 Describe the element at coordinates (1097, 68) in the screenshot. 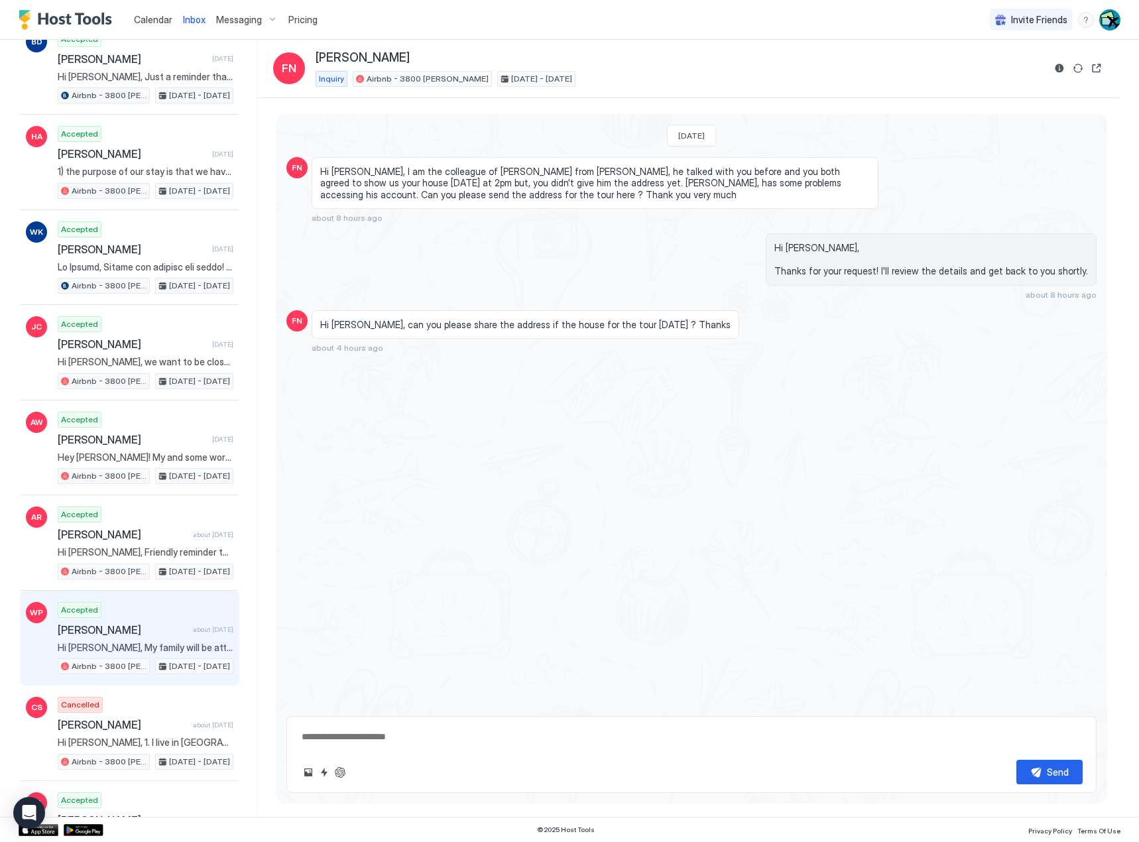

I see `button: Open reservation` at that location.